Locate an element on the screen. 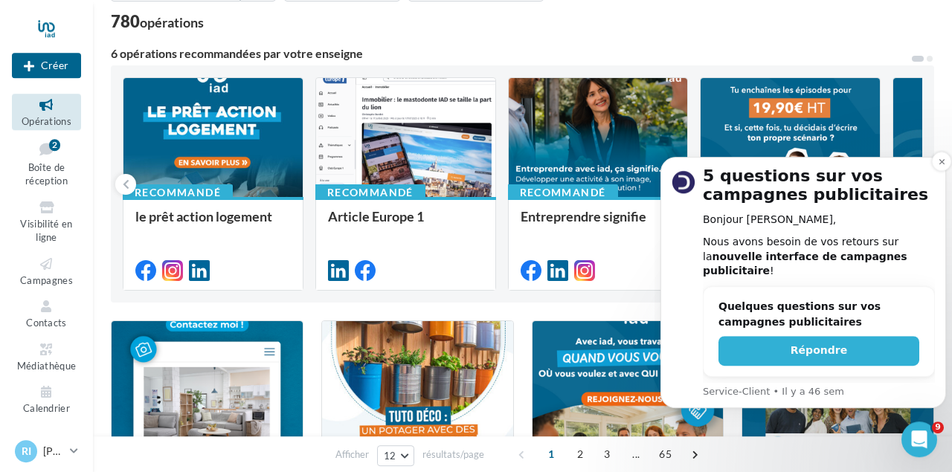  div: Nouvelle campagne is located at coordinates (46, 65).